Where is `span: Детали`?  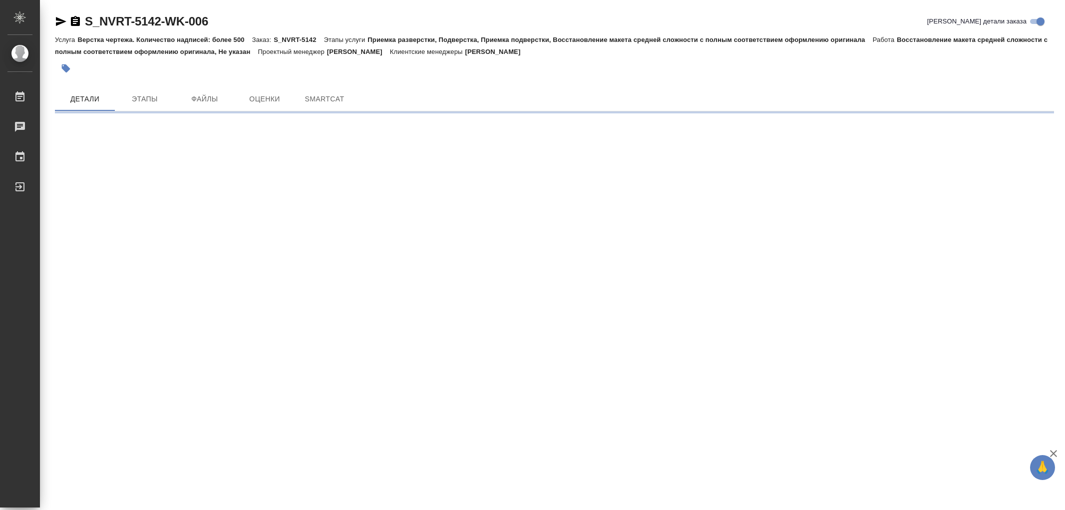 span: Детали is located at coordinates (85, 99).